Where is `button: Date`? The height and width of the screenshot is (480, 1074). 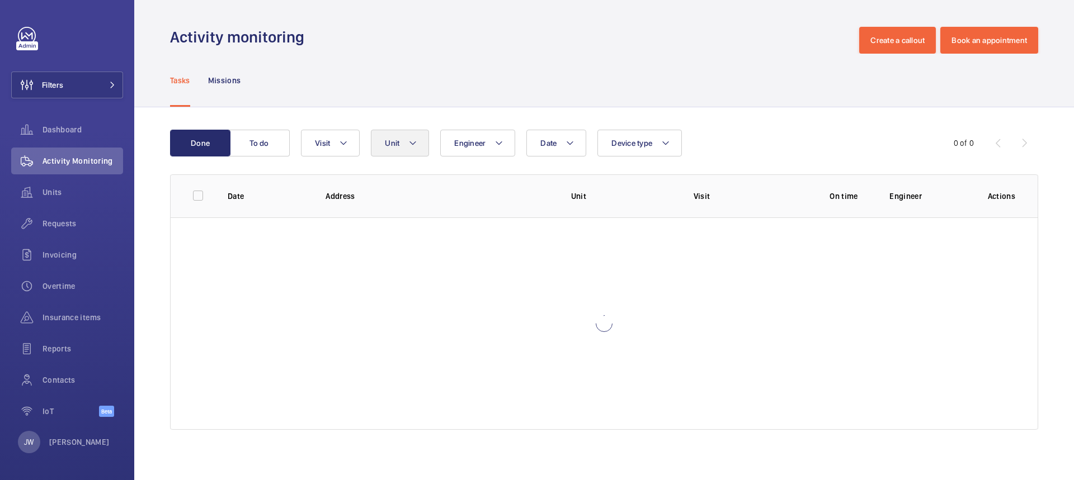
button: Date is located at coordinates (556, 143).